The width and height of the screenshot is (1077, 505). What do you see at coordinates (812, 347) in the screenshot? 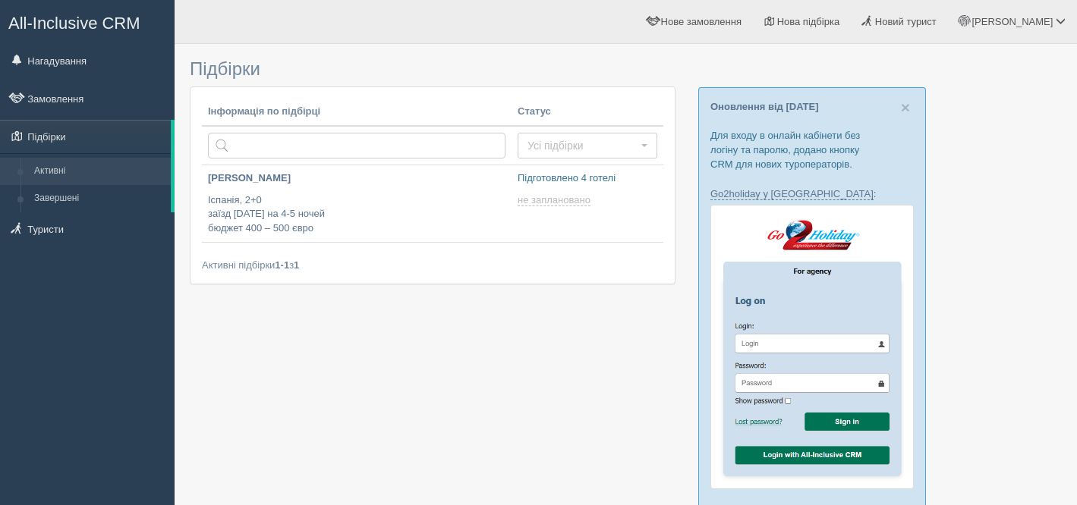
I see `img: go2holiday-login-via-crm-for-travel-agents.png` at bounding box center [812, 347].